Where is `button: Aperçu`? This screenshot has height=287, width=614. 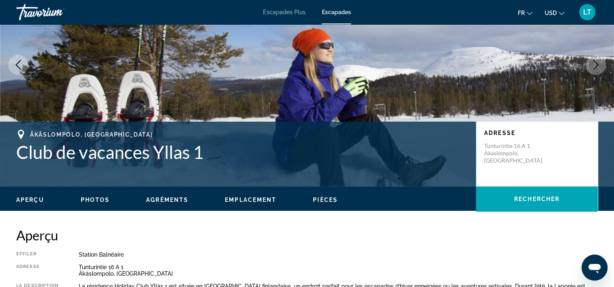 button: Aperçu is located at coordinates (30, 200).